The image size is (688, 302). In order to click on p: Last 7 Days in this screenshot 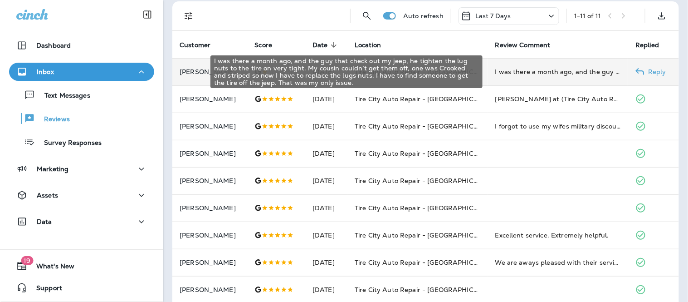, I will do `click(493, 16)`.